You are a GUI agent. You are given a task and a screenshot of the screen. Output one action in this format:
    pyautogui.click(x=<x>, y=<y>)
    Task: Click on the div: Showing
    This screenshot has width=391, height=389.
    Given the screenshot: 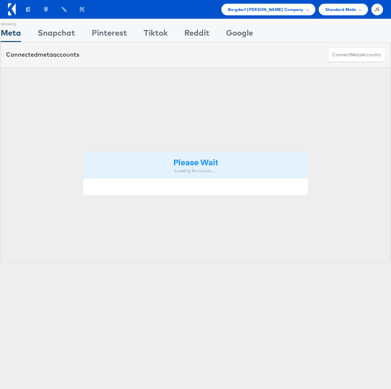 What is the action you would take?
    pyautogui.click(x=11, y=23)
    